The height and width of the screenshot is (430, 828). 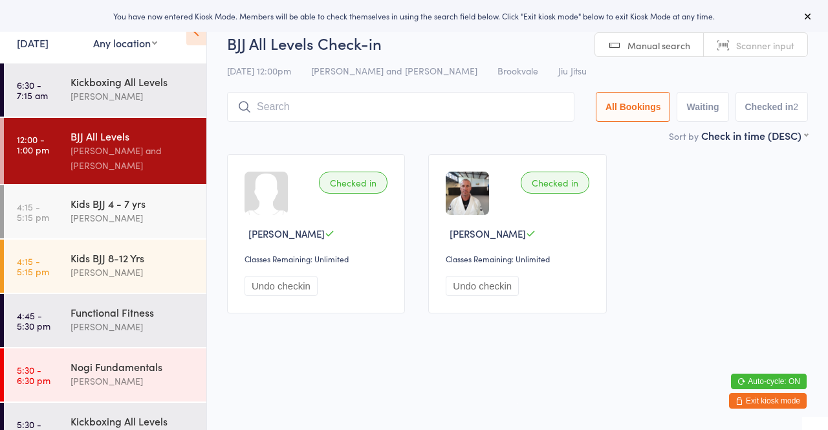 What do you see at coordinates (768, 401) in the screenshot?
I see `button: Exit kiosk mode` at bounding box center [768, 401].